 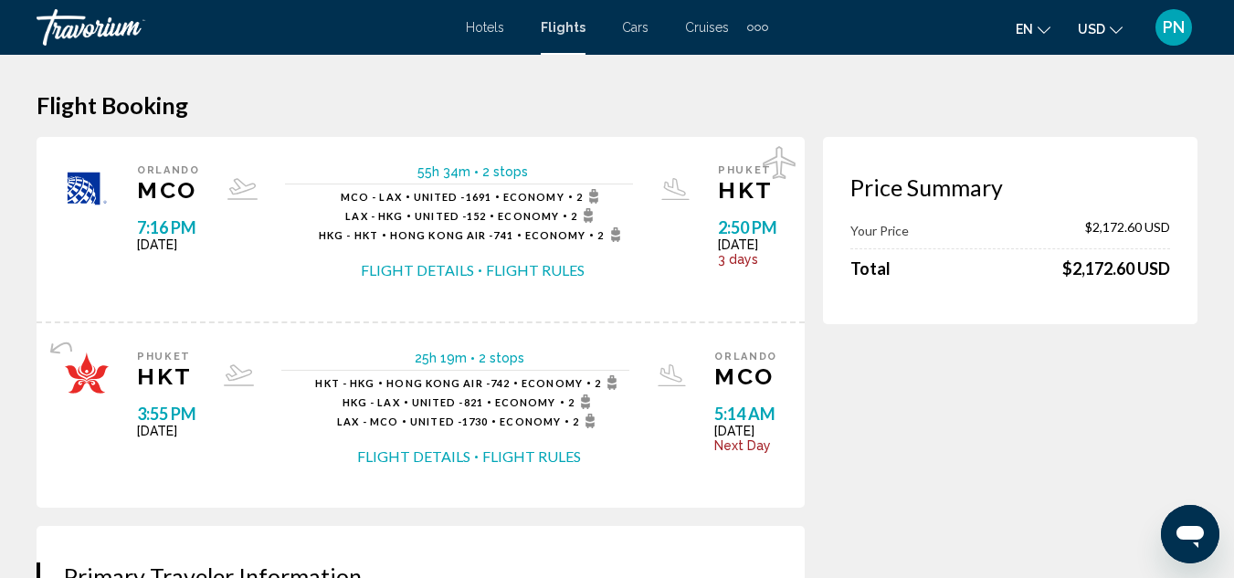 I want to click on span: USD, so click(x=1092, y=29).